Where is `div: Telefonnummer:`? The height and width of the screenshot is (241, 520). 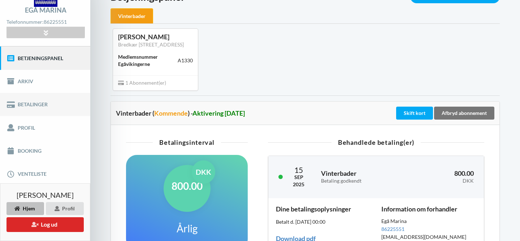
div: Telefonnummer: is located at coordinates (45, 22).